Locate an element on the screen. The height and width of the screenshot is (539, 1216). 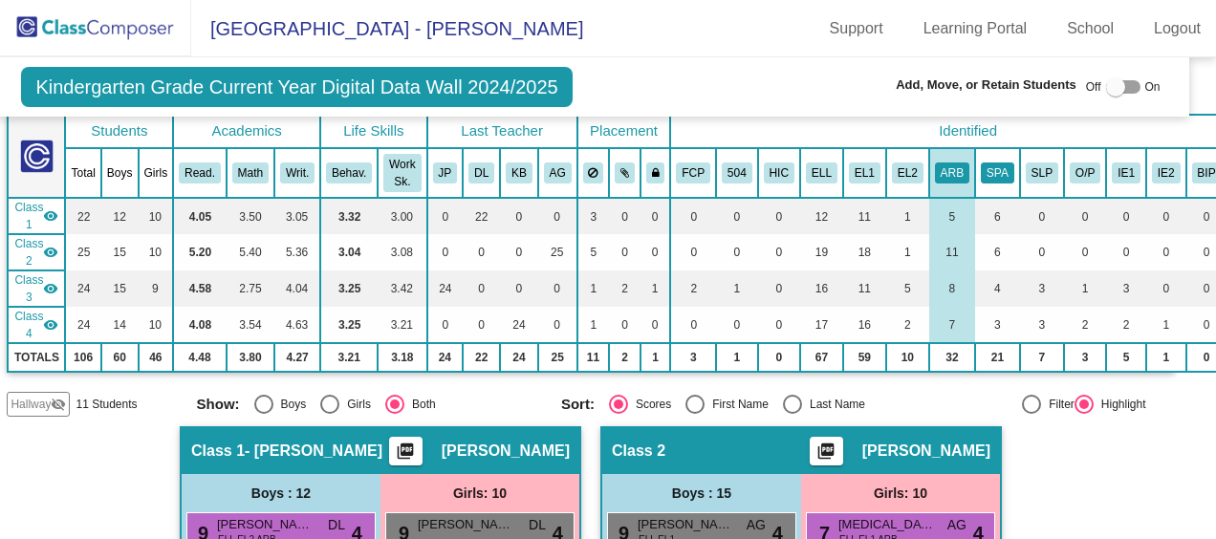
td: Diana Le - Diana Le is located at coordinates (36, 216).